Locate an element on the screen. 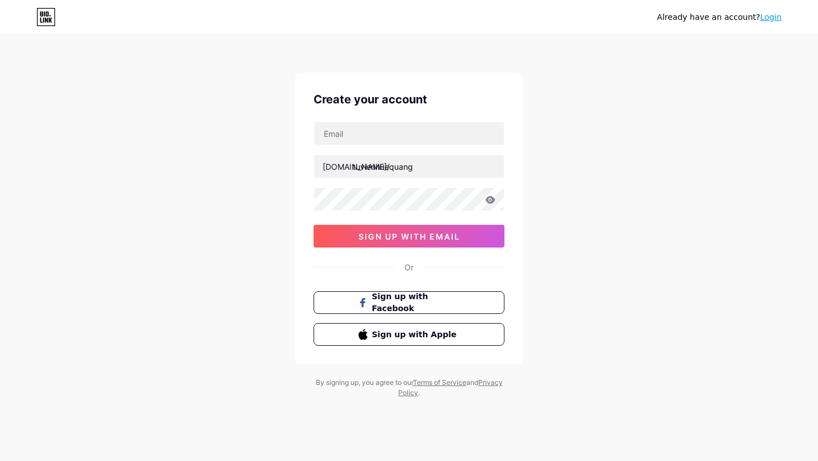 This screenshot has height=461, width=818. input: Email is located at coordinates (409, 133).